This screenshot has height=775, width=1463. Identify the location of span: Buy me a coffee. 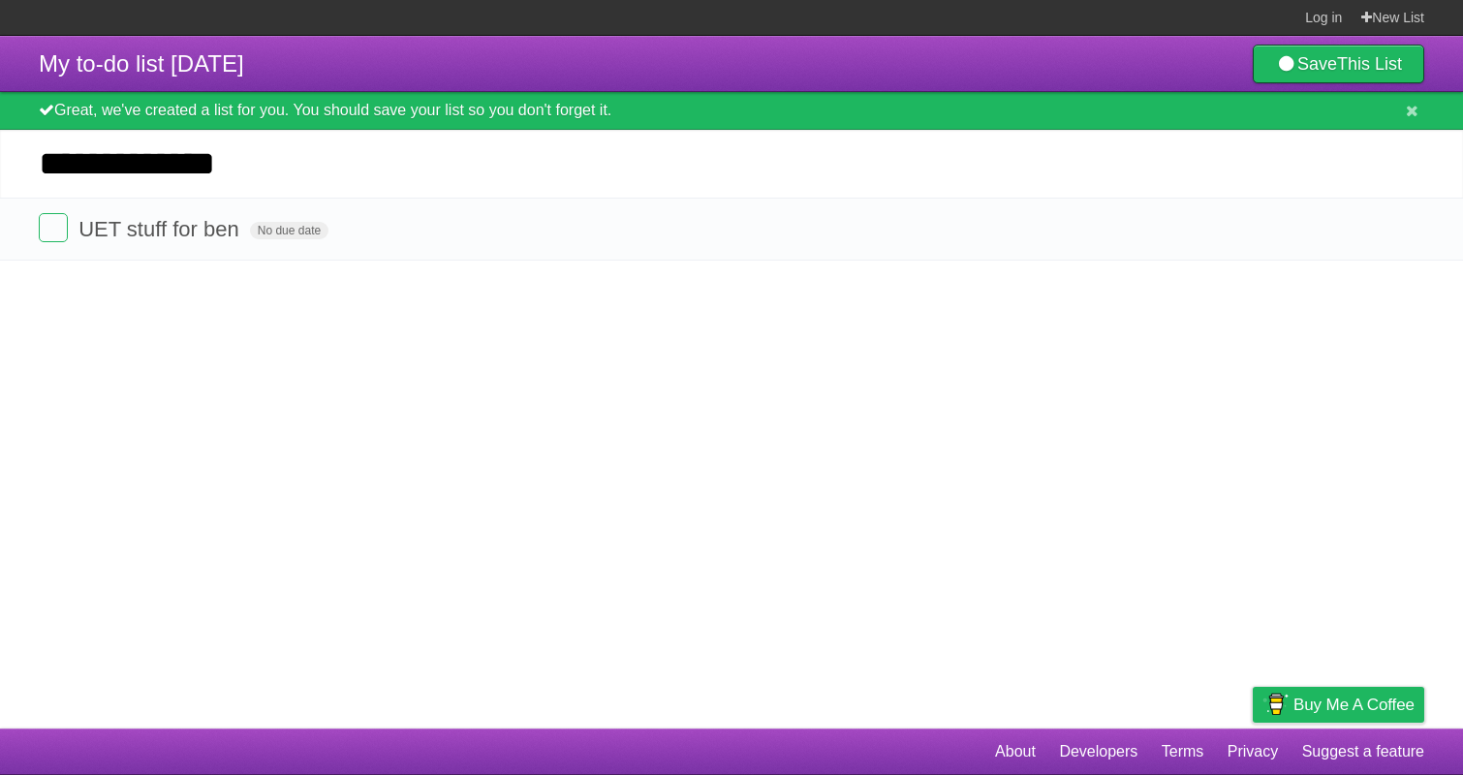
(1354, 704).